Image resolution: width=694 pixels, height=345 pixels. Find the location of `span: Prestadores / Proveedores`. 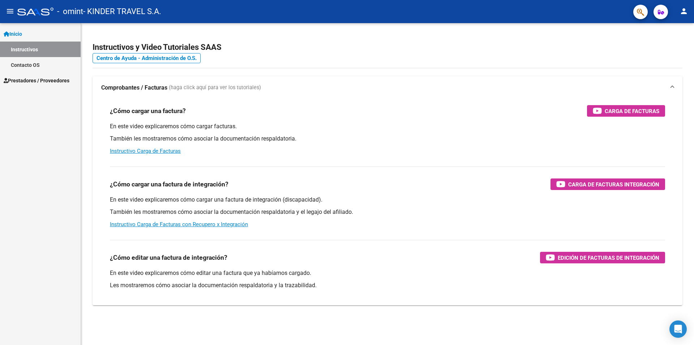

span: Prestadores / Proveedores is located at coordinates (37, 81).